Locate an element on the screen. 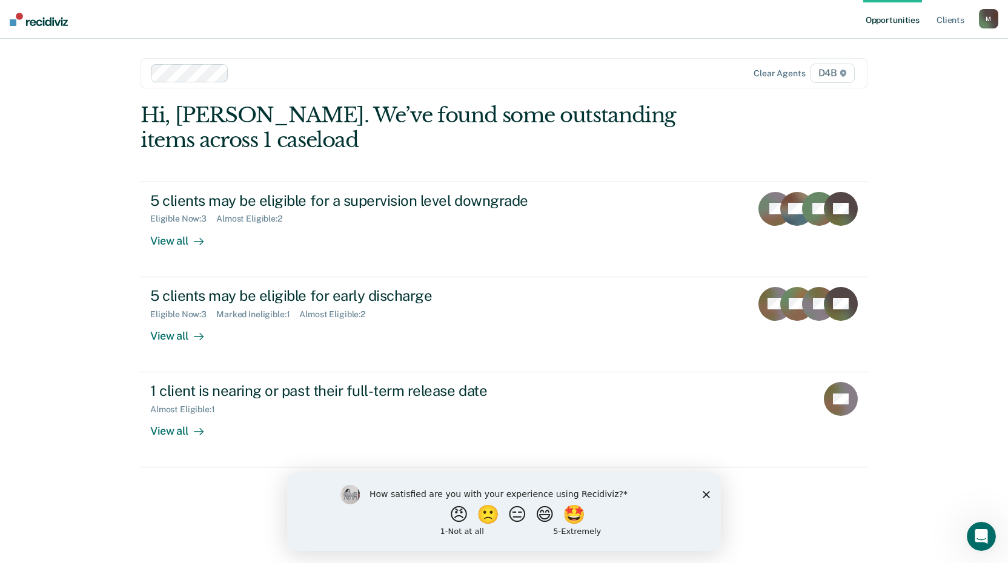 This screenshot has width=1008, height=563. div: Clear agents is located at coordinates (779, 73).